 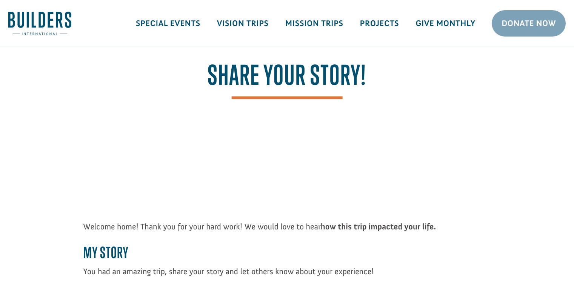 What do you see at coordinates (242, 23) in the screenshot?
I see `a: Vision Trips` at bounding box center [242, 23].